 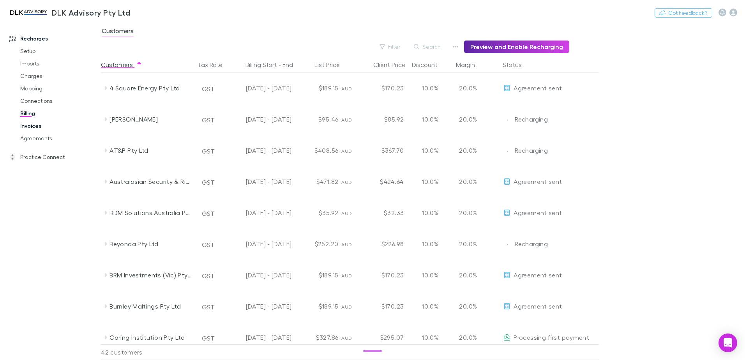 What do you see at coordinates (69, 12) in the screenshot?
I see `a: DLK Advisory Pty Ltd` at bounding box center [69, 12].